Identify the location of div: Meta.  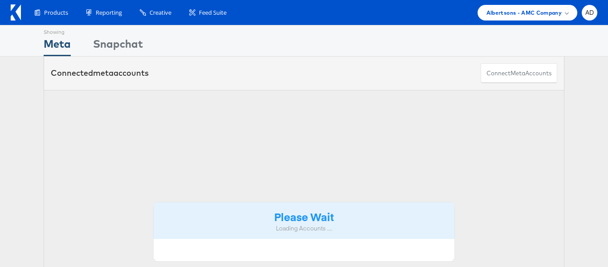
(57, 46).